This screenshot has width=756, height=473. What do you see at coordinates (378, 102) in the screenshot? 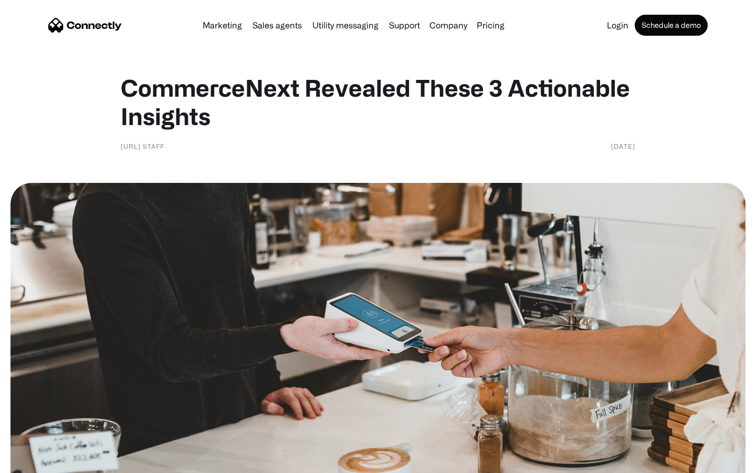
I see `h1: CommerceNext Revealed These 3 Actionable Insights` at bounding box center [378, 102].